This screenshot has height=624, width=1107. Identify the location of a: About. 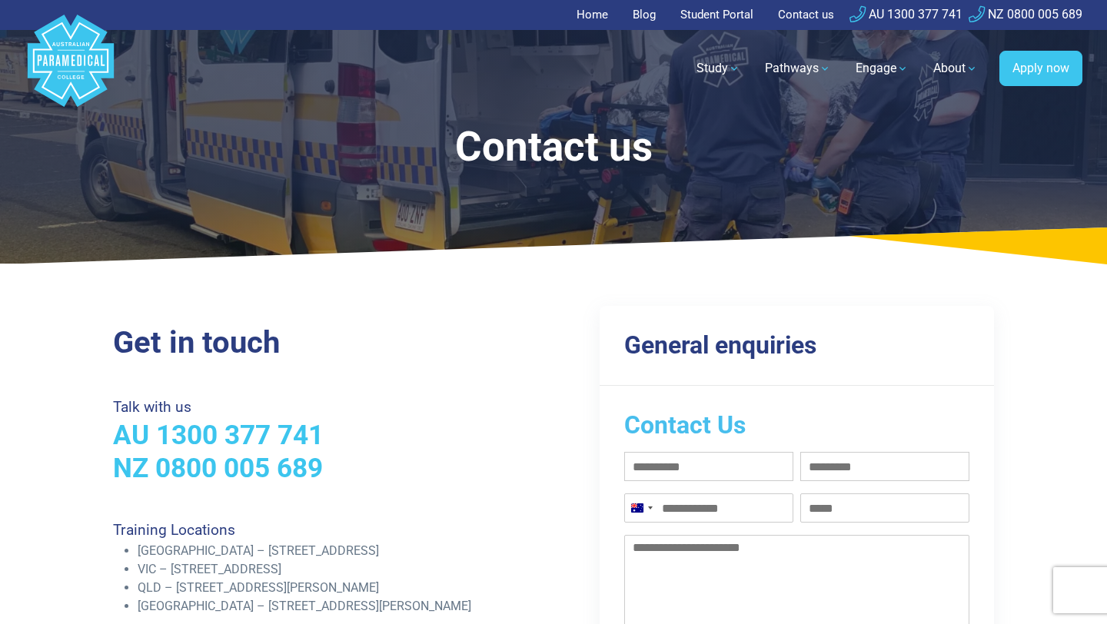
(956, 68).